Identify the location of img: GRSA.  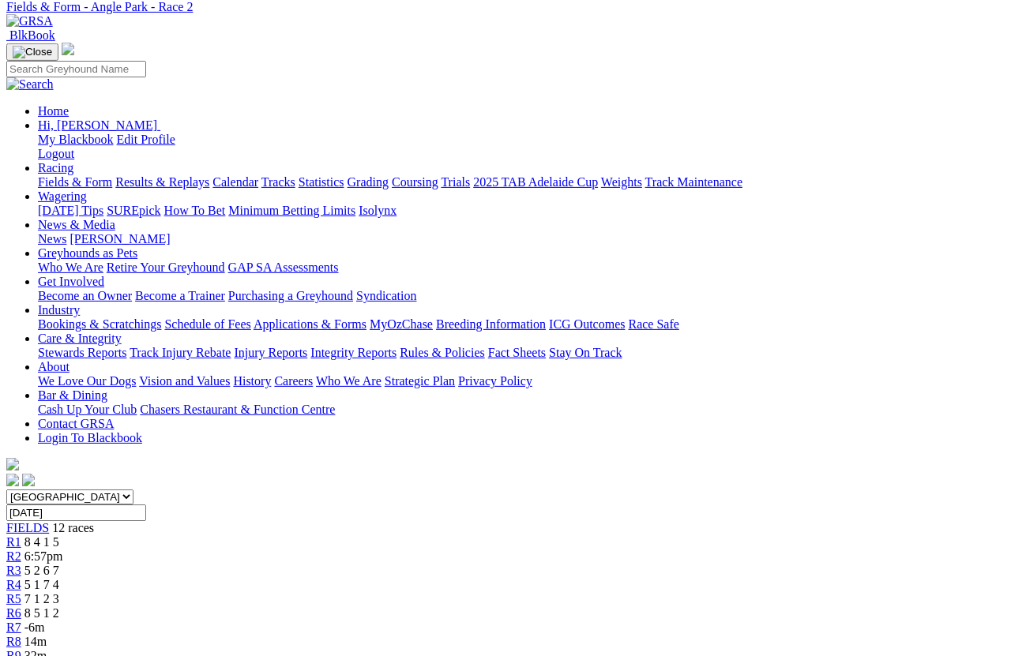
(29, 21).